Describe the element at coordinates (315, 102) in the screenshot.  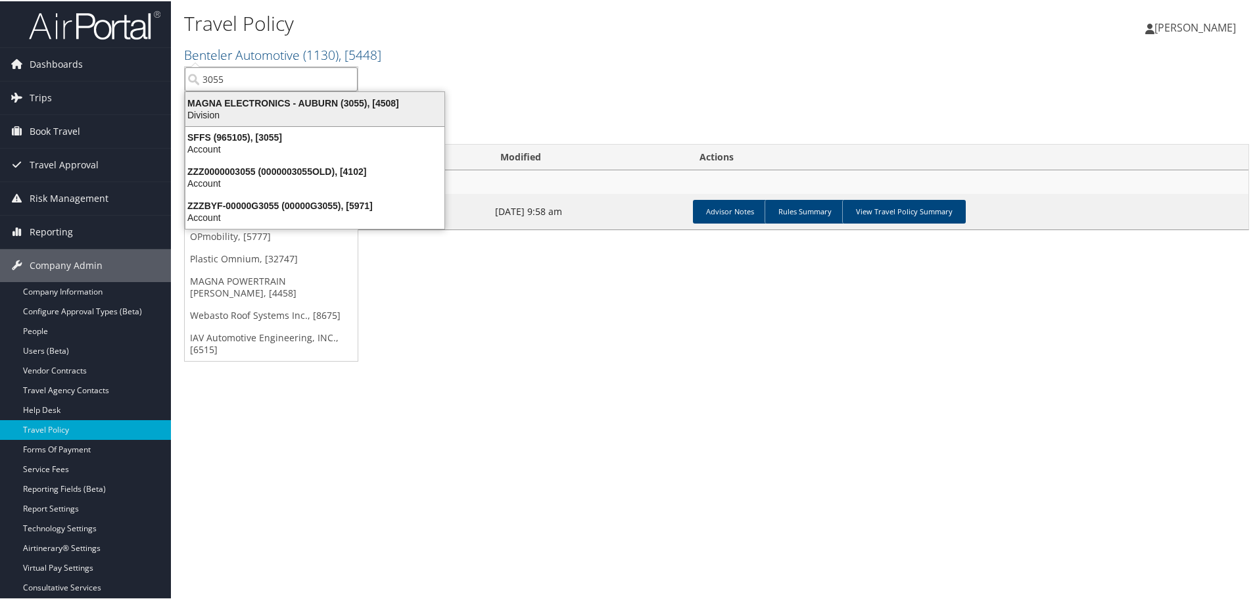
I see `div: MAGNA ELECTRONICS - AUBURN (3055), [4508]` at that location.